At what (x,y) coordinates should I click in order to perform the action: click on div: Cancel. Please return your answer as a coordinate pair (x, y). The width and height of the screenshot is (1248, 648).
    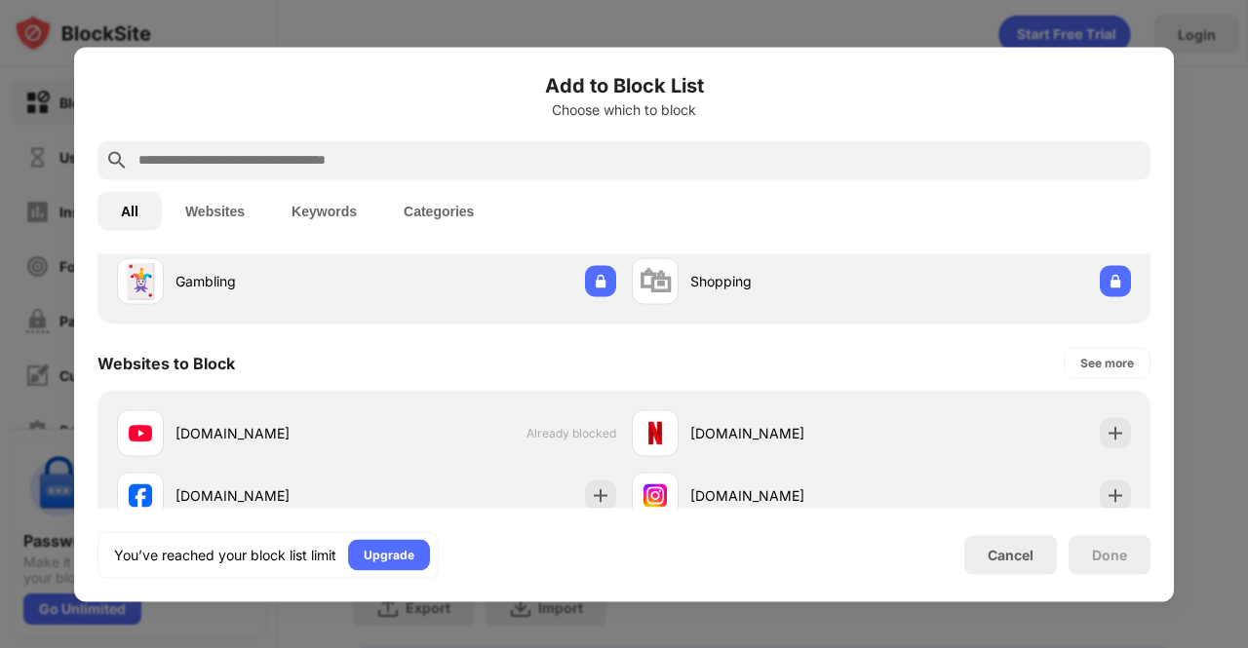
    Looking at the image, I should click on (1010, 555).